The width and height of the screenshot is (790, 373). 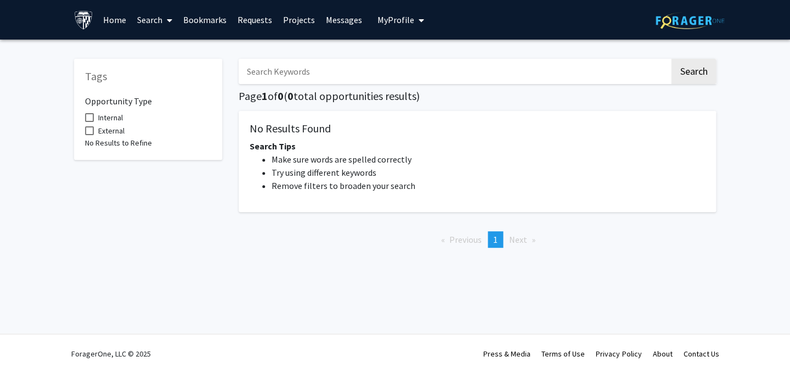 What do you see at coordinates (477, 128) in the screenshot?
I see `h5: No Results Found` at bounding box center [477, 128].